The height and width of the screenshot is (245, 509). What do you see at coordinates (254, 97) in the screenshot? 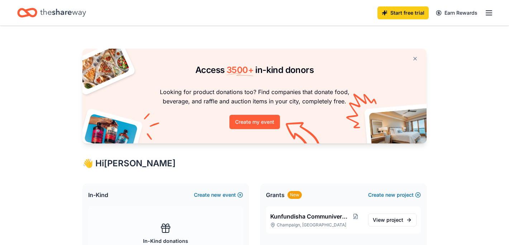
I see `p: Looking for product donations too? Find companies that donate food, beverage, and raffle and auct...` at bounding box center [254, 97].